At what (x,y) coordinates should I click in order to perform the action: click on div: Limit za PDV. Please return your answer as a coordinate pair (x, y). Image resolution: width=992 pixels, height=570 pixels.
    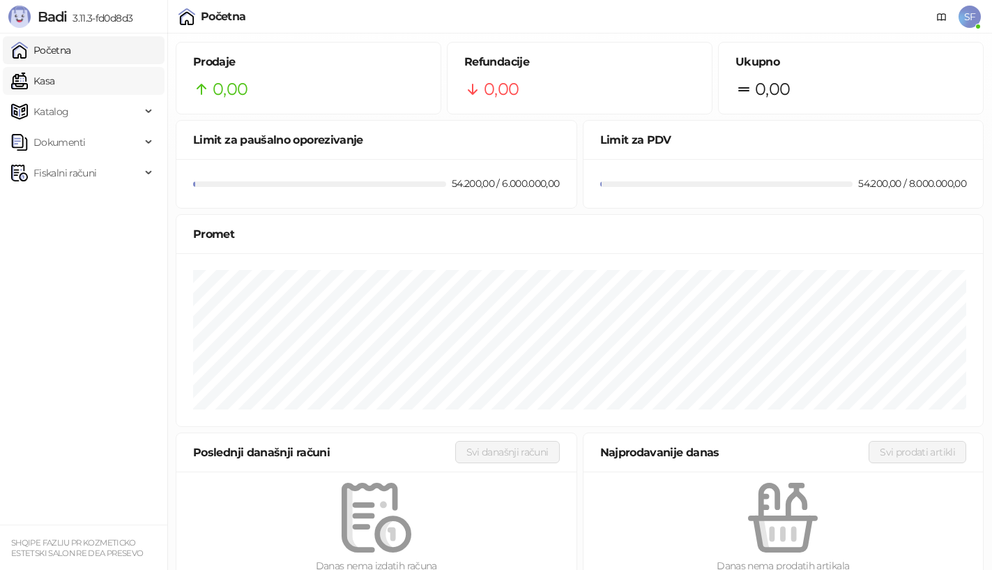
    Looking at the image, I should click on (784, 139).